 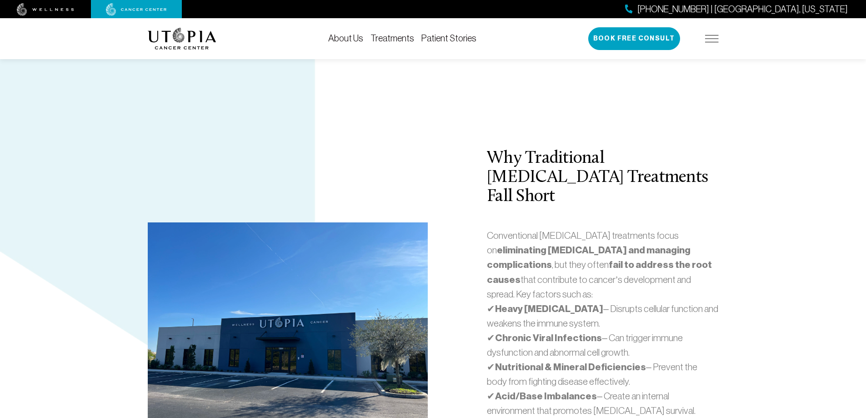 What do you see at coordinates (449, 38) in the screenshot?
I see `a: Patient Stories` at bounding box center [449, 38].